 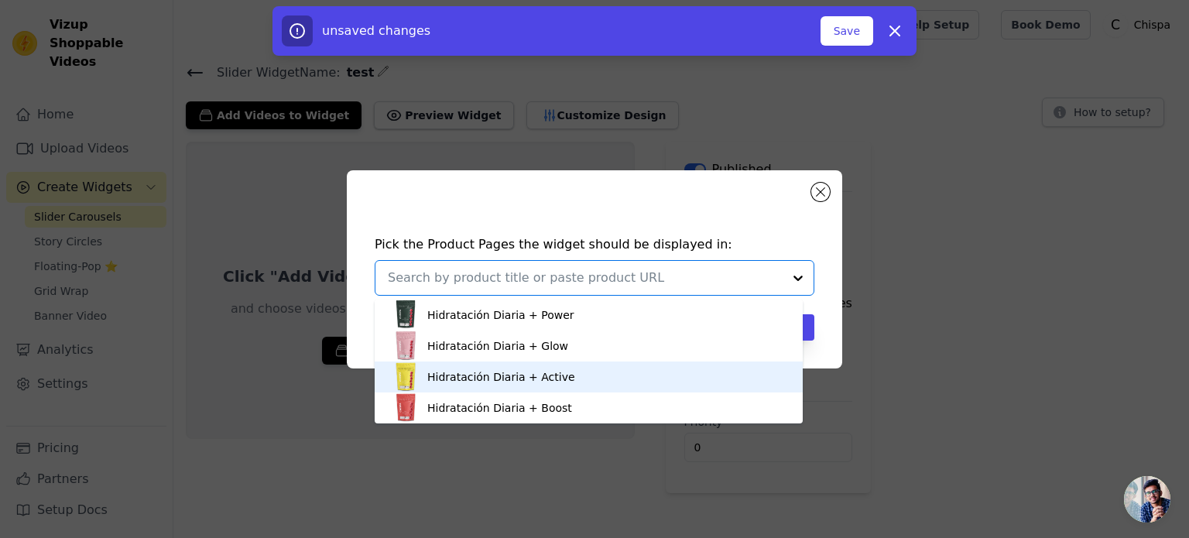 I want to click on button: Close modal, so click(x=820, y=192).